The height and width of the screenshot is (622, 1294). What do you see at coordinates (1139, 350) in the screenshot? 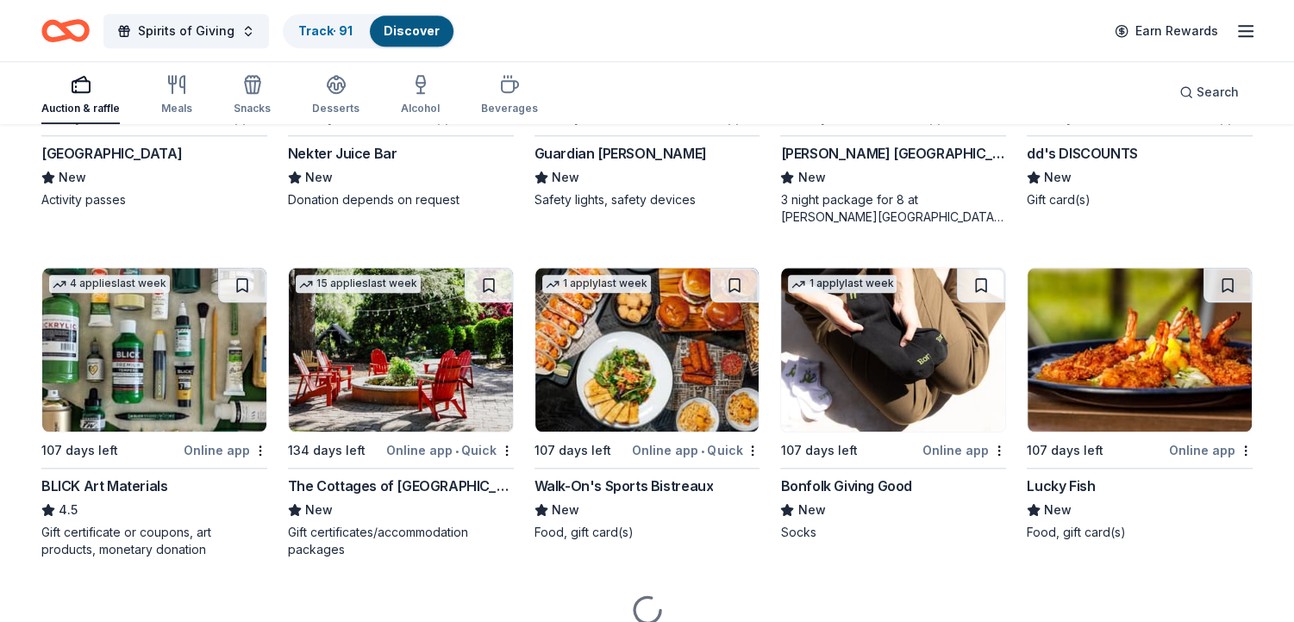
I see `img: Image for Lucky Fish` at bounding box center [1139, 350].